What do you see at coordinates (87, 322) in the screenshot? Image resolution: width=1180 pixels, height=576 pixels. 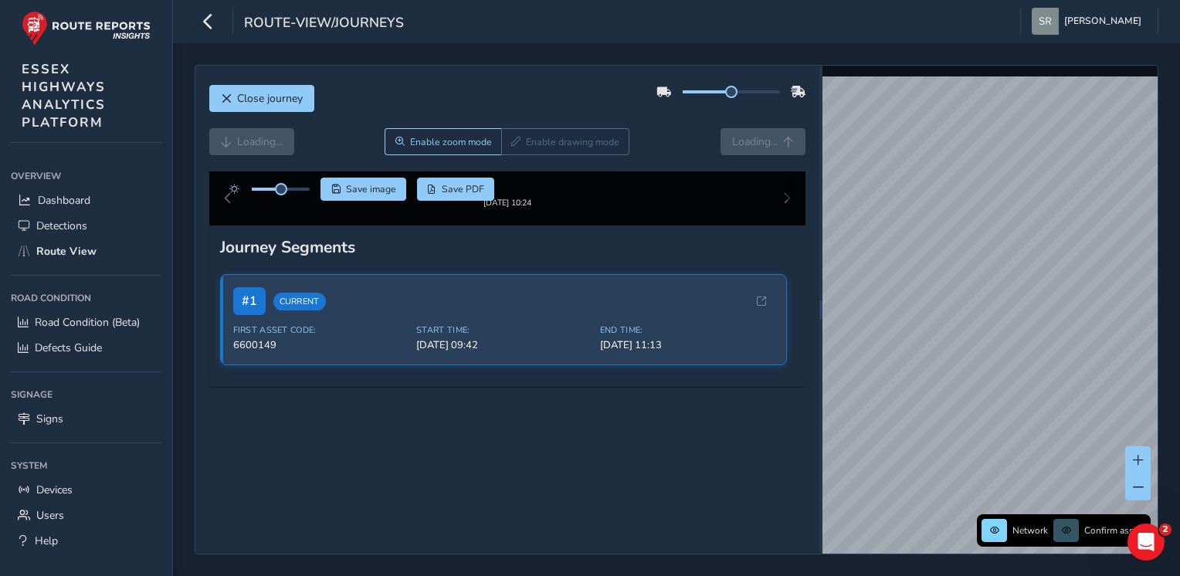 I see `span: Road Condition (Beta)` at bounding box center [87, 322].